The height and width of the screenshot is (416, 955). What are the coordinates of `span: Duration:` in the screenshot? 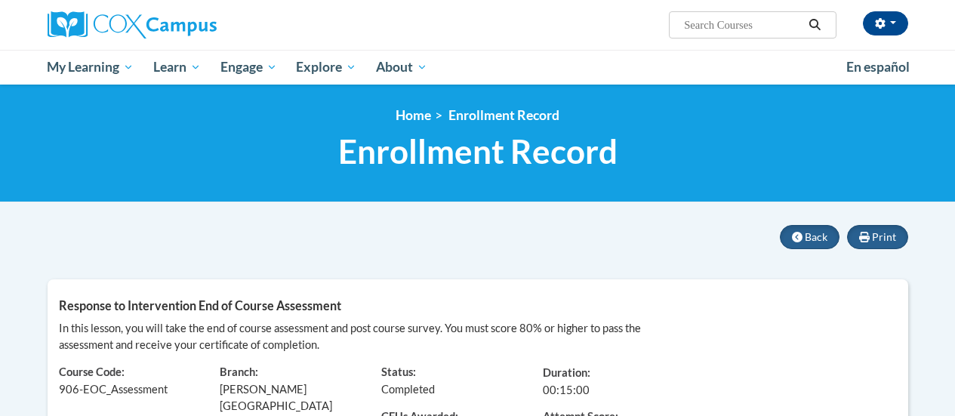 It's located at (566, 372).